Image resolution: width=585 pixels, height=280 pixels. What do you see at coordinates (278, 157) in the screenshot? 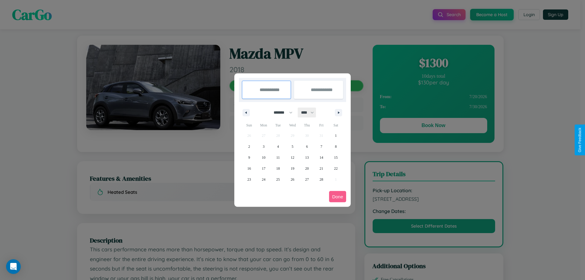
I see `span: 11` at bounding box center [278, 157].